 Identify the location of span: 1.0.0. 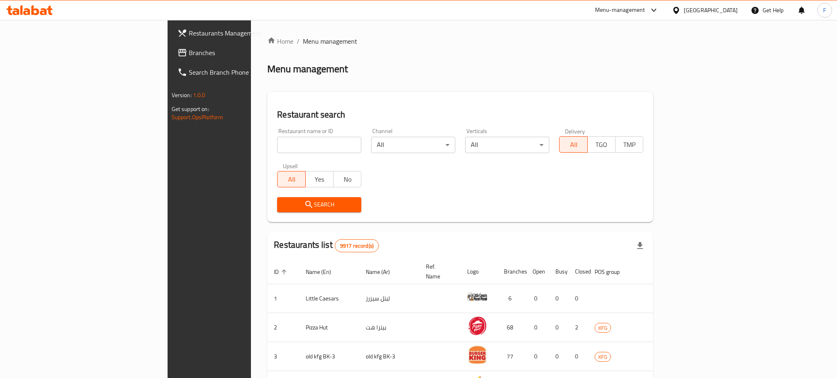
(199, 95).